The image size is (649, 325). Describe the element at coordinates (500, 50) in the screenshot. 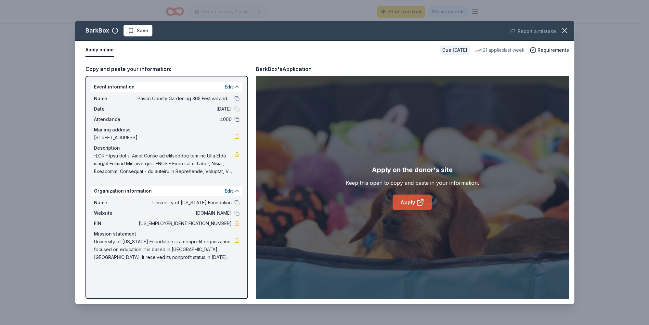

I see `div: 21 applies last week` at that location.